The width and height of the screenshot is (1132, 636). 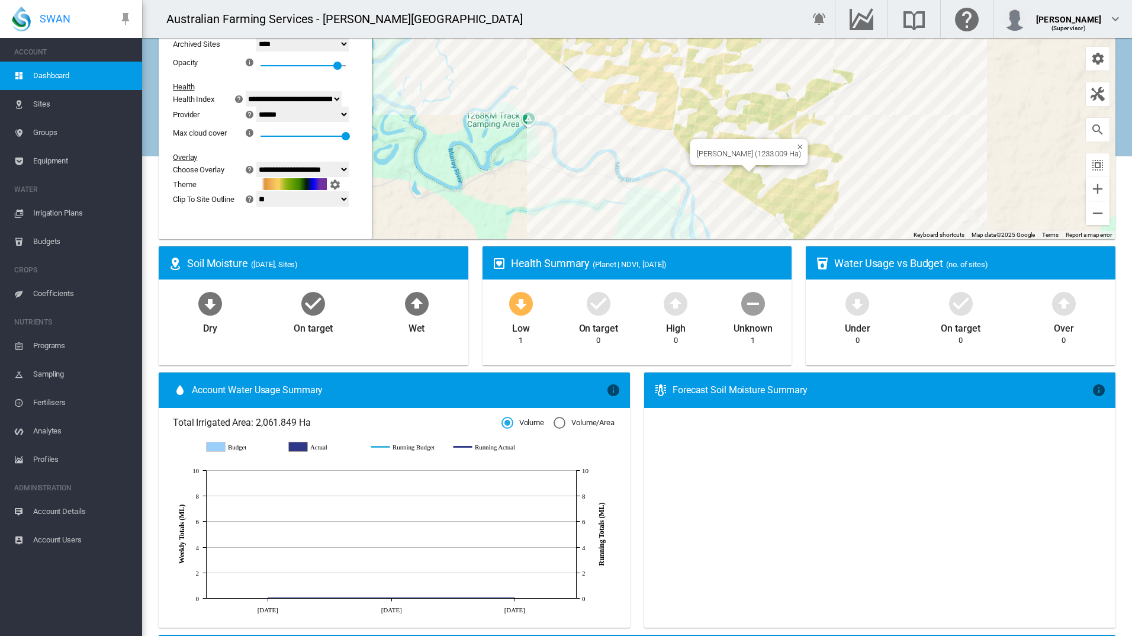 I want to click on md-icon: icon-magnify, so click(x=1097, y=130).